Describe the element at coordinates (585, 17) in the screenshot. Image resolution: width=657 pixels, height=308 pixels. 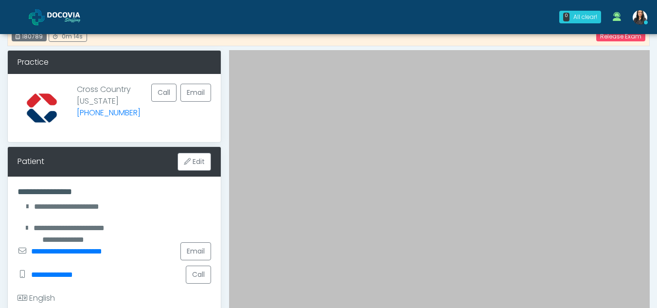
I see `div: All clear!` at that location.